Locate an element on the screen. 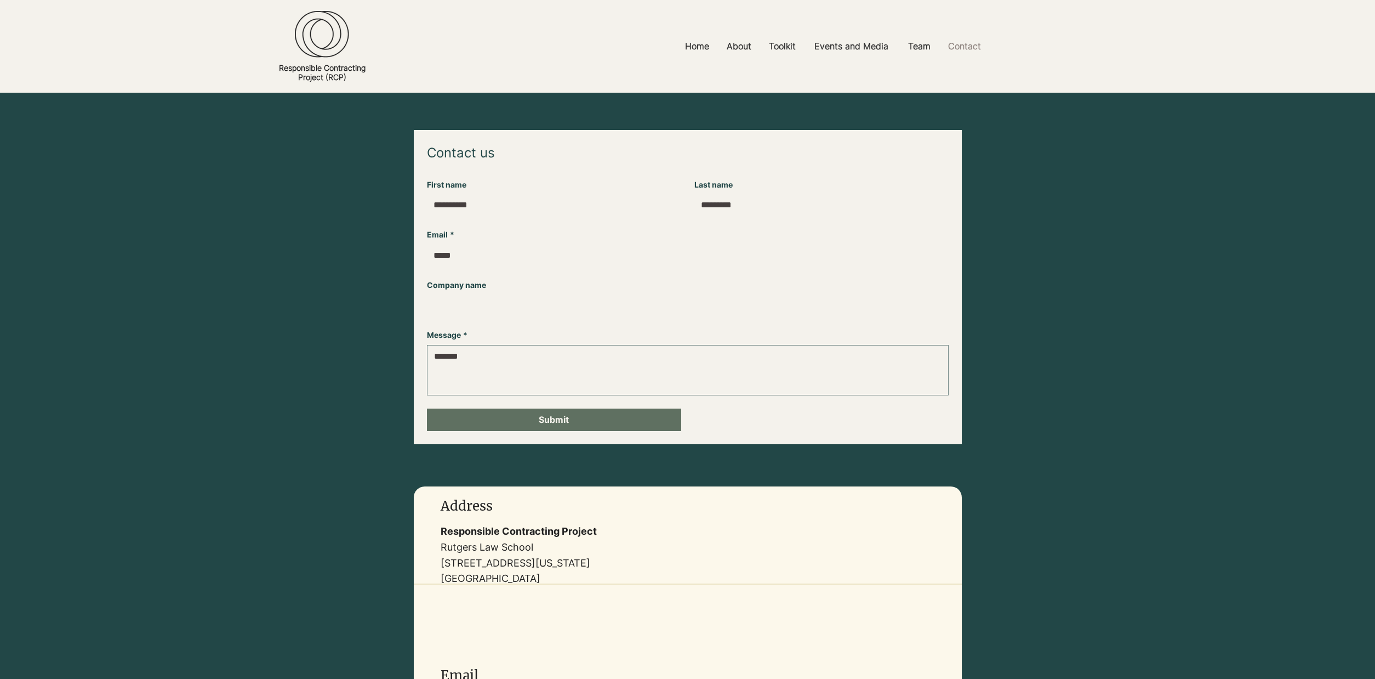  input: Company name is located at coordinates (685, 305).